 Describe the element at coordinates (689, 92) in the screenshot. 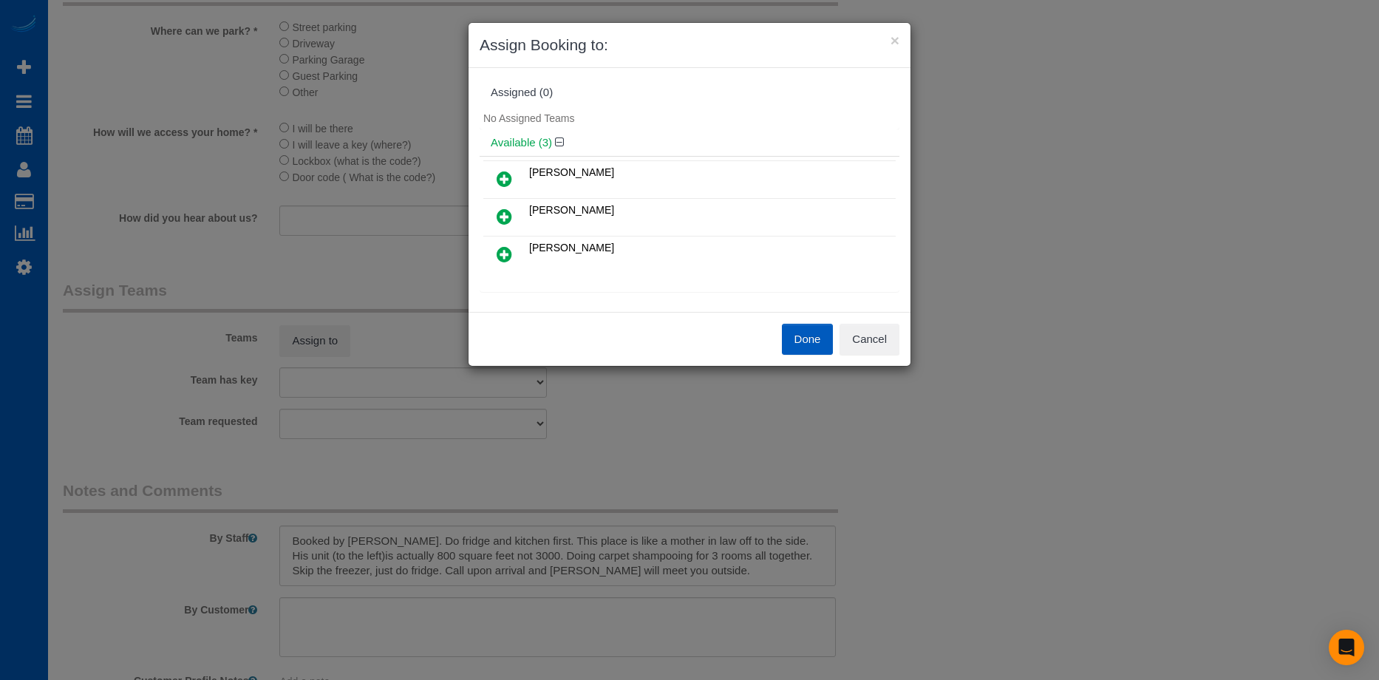

I see `div: Assigned (0)` at that location.